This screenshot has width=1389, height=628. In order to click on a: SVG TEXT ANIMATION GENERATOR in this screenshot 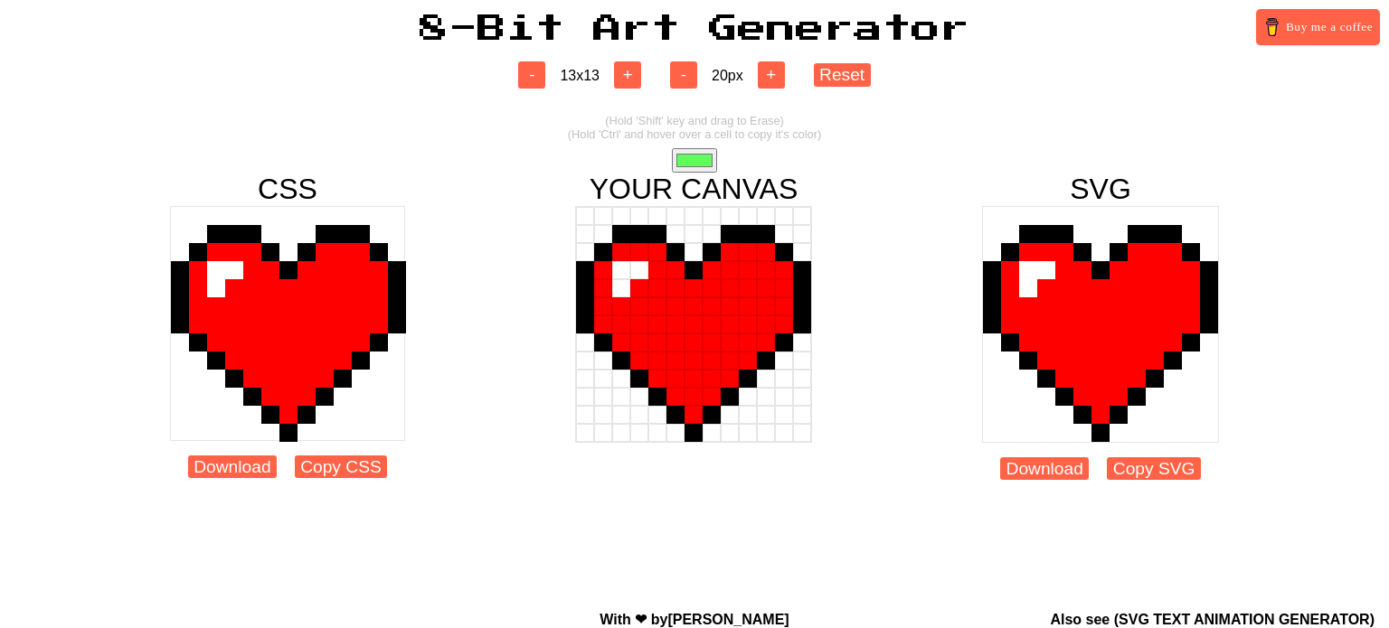, I will do `click(1244, 619)`.